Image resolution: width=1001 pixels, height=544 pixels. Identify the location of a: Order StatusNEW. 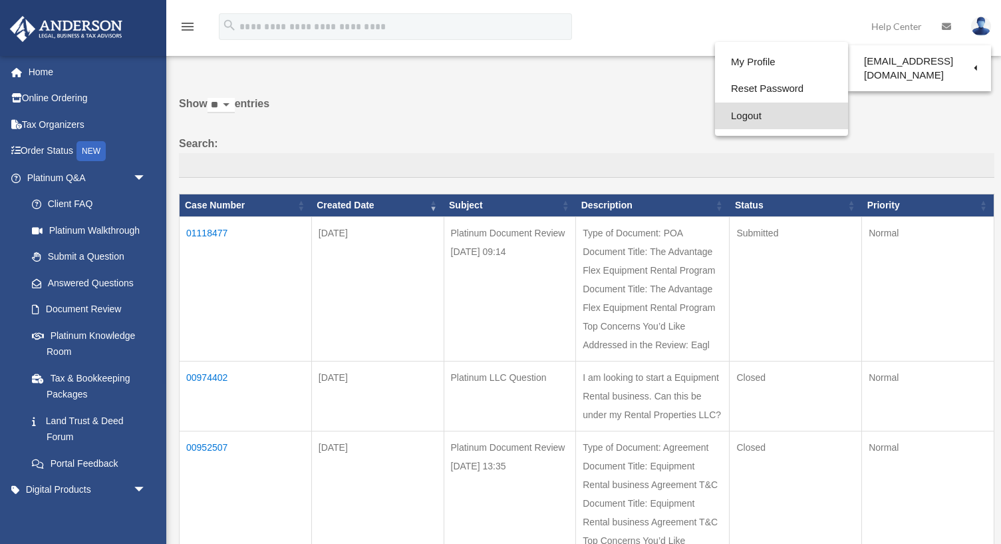
(88, 151).